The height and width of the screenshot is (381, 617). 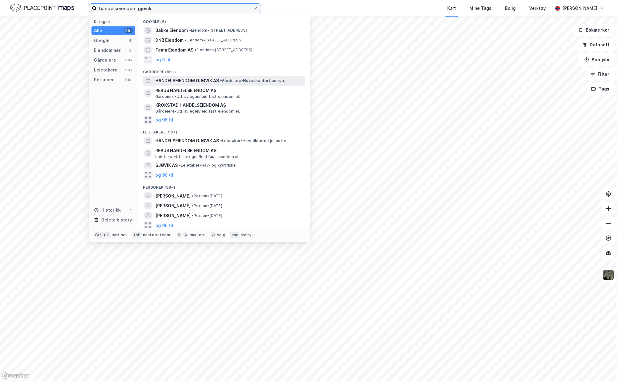 I want to click on span: Leietaker • Hovedkontortjenester, so click(x=253, y=141).